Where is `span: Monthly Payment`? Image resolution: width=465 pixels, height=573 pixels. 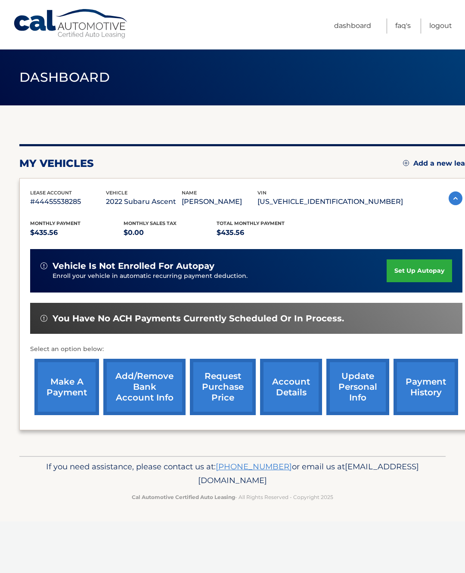 span: Monthly Payment is located at coordinates (55, 223).